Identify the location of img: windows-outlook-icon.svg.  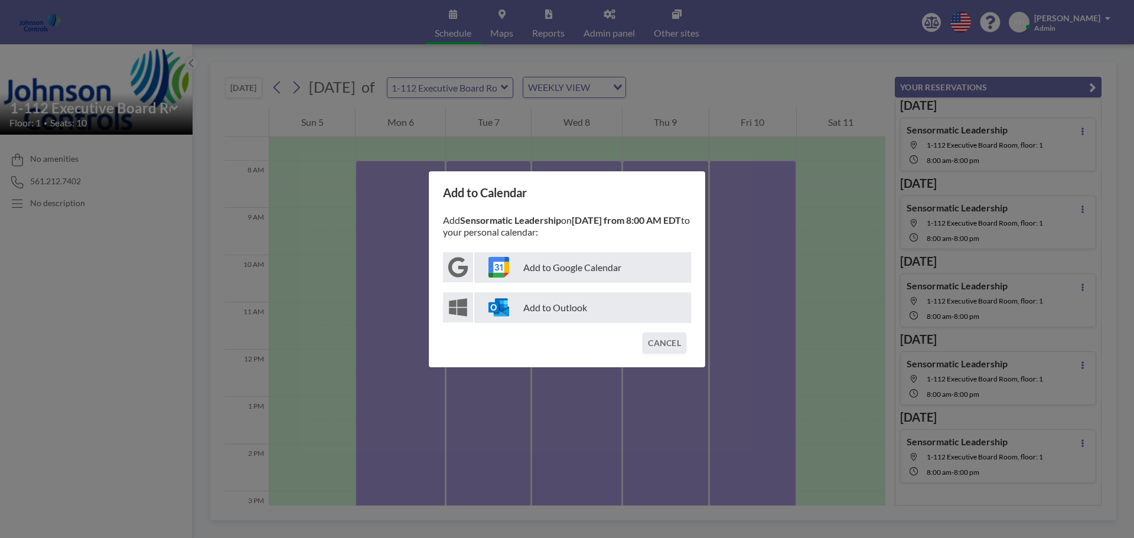
(498, 307).